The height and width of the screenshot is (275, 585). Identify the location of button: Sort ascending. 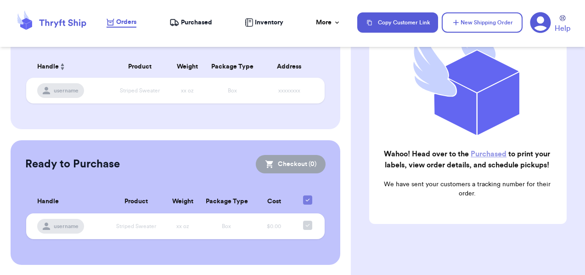
(62, 67).